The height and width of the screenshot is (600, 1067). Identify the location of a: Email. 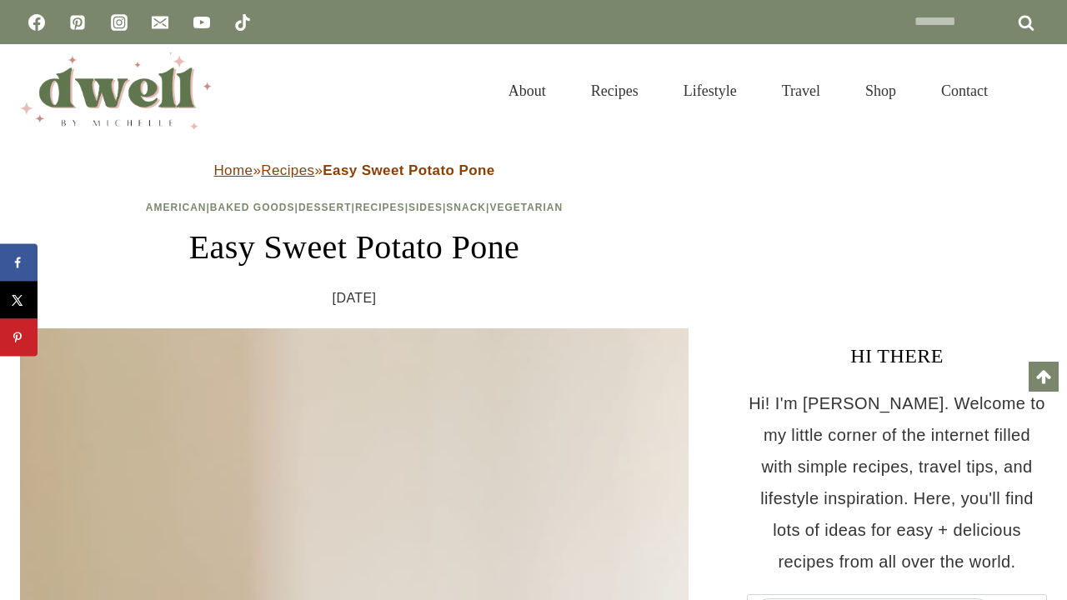
(160, 23).